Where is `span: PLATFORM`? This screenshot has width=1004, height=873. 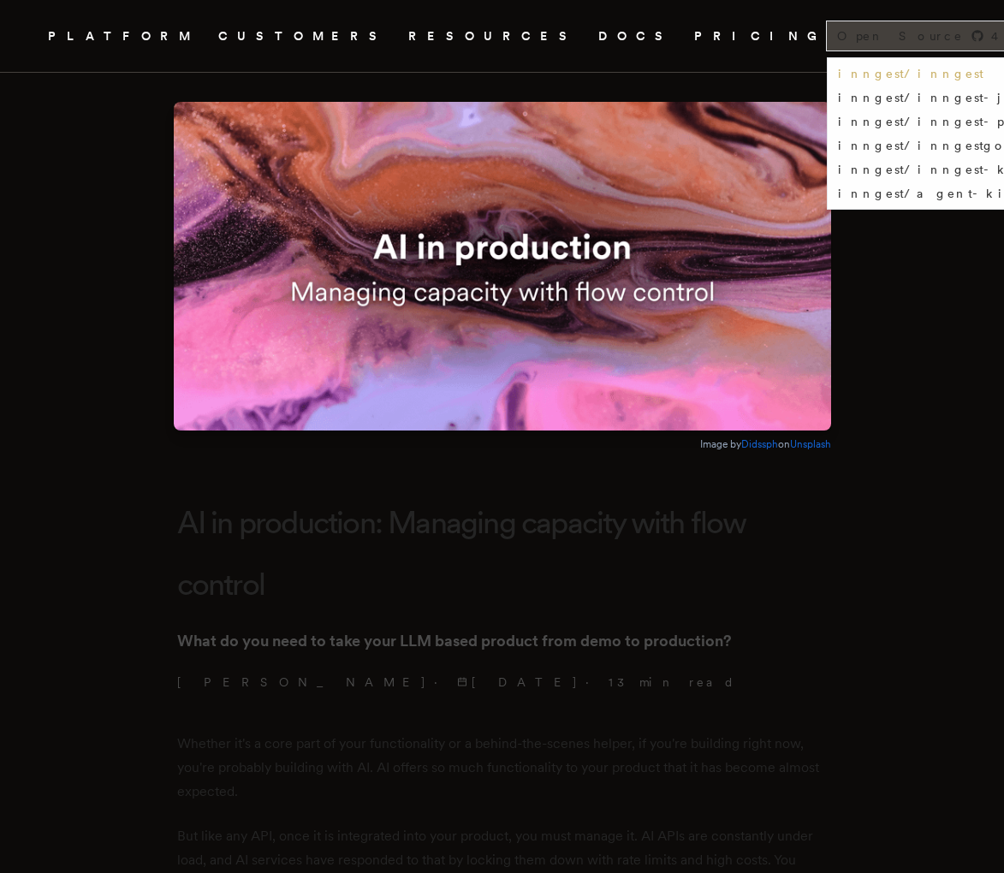
span: PLATFORM is located at coordinates (122, 36).